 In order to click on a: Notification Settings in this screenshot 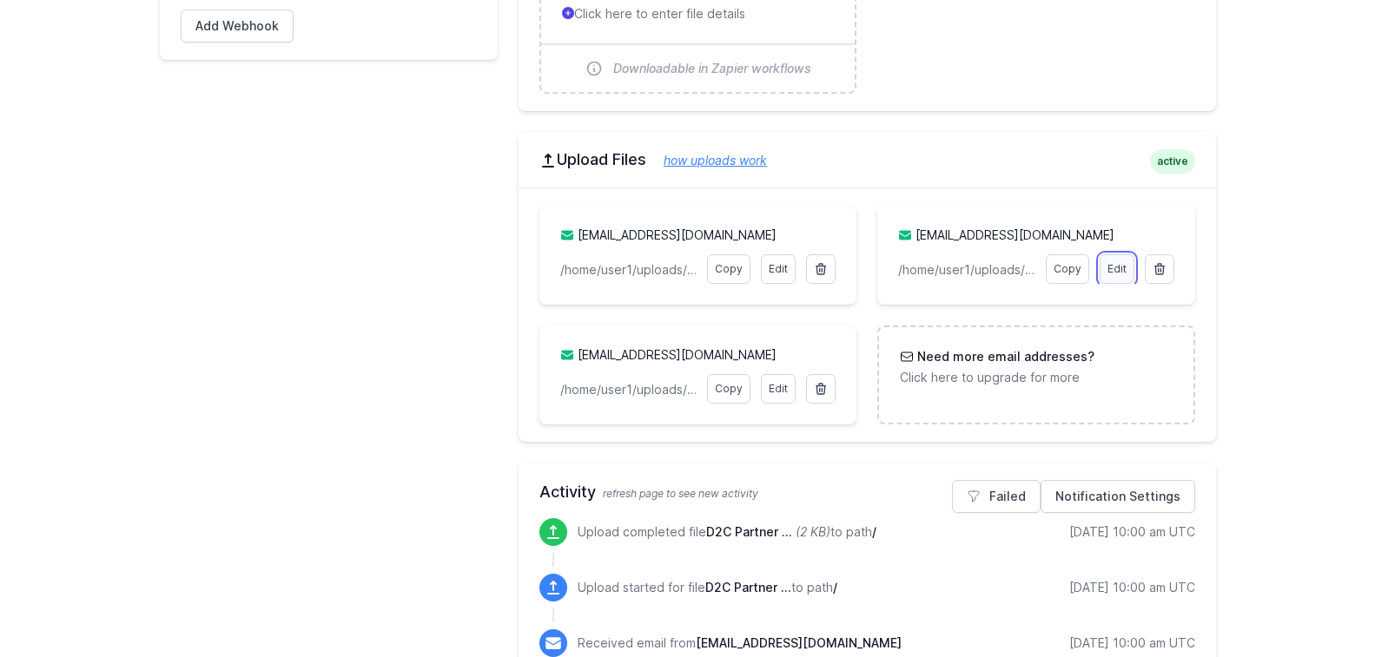, I will do `click(1118, 497)`.